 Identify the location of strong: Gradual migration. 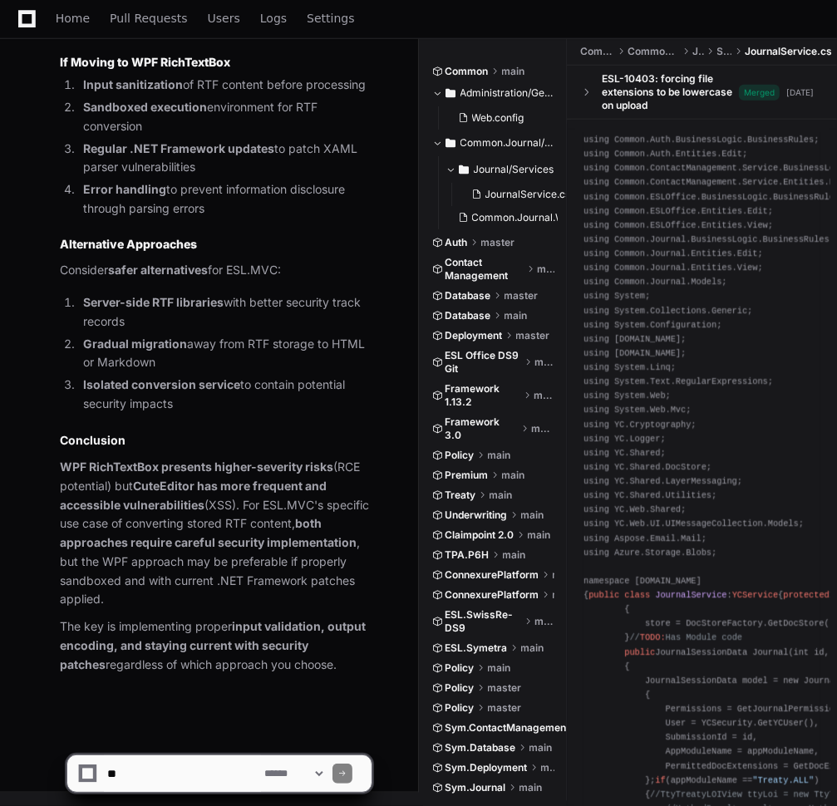
(135, 343).